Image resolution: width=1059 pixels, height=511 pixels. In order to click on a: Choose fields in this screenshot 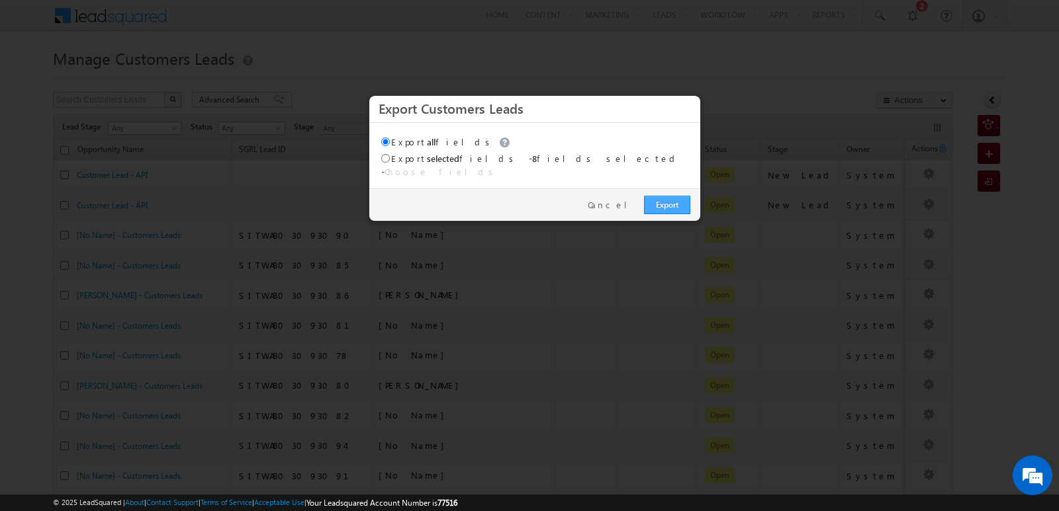, I will do `click(441, 171)`.